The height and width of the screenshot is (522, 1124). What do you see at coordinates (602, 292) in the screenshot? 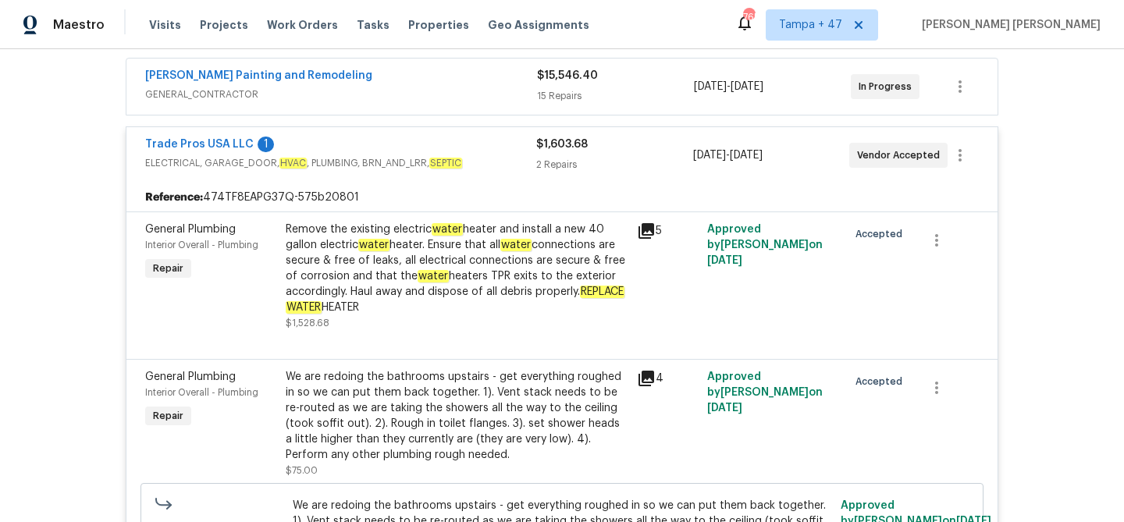
I see `em: REPLACE` at bounding box center [602, 292].